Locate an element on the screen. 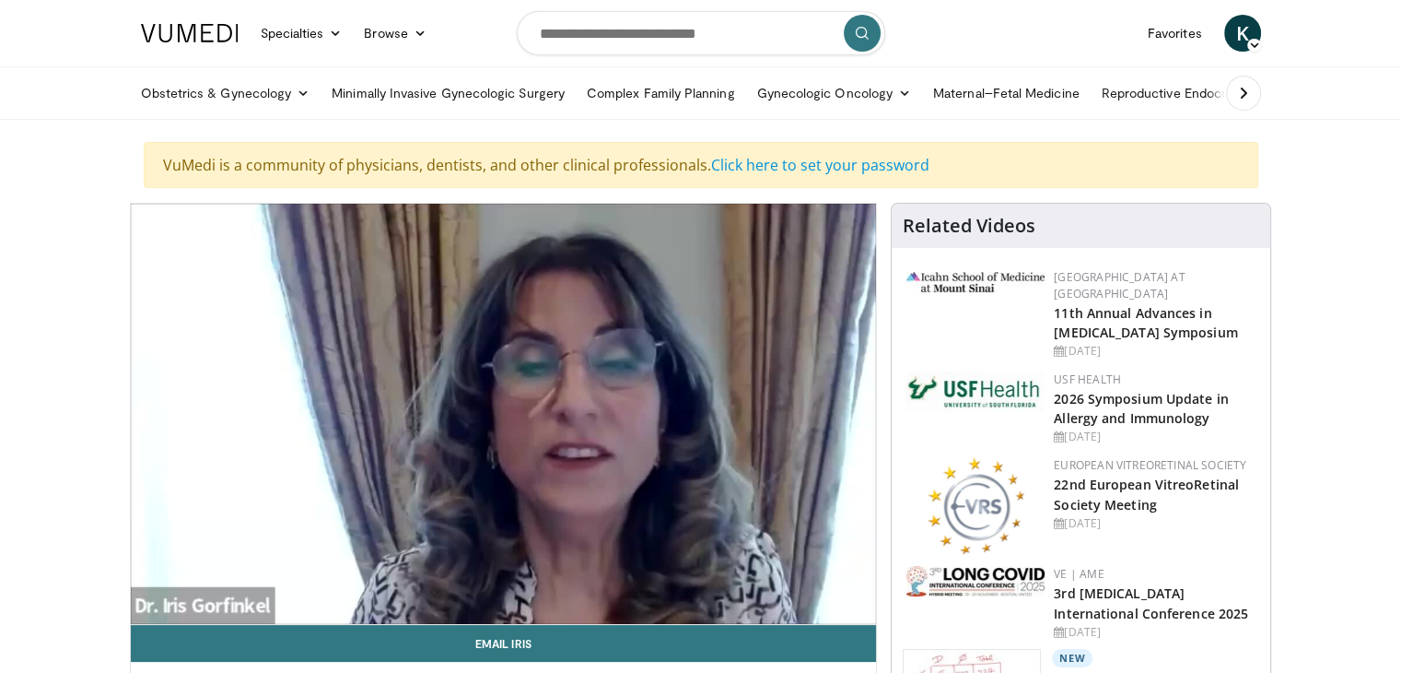  img: ee0f788f-b72d-444d-91fc-556bb330ec4c.png.150x105_q85_autocrop_double_scale_upscale_version-0.2.png is located at coordinates (976, 505).